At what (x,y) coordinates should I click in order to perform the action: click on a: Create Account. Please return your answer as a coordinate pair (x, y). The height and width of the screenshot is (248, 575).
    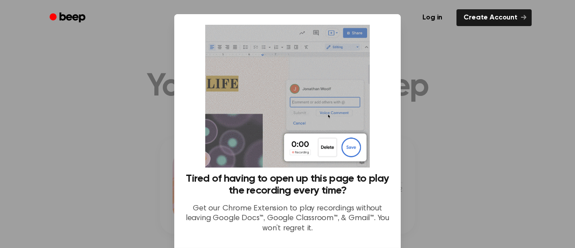
    Looking at the image, I should click on (494, 18).